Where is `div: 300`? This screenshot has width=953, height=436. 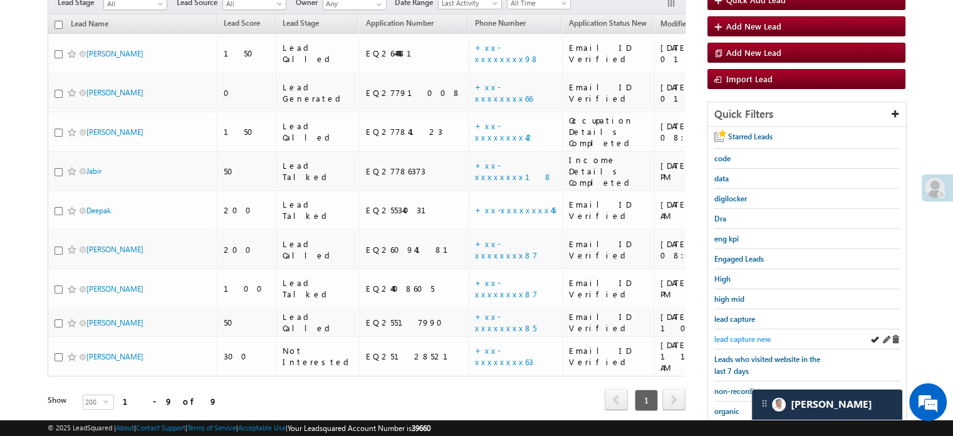 div: 300 is located at coordinates (247, 356).